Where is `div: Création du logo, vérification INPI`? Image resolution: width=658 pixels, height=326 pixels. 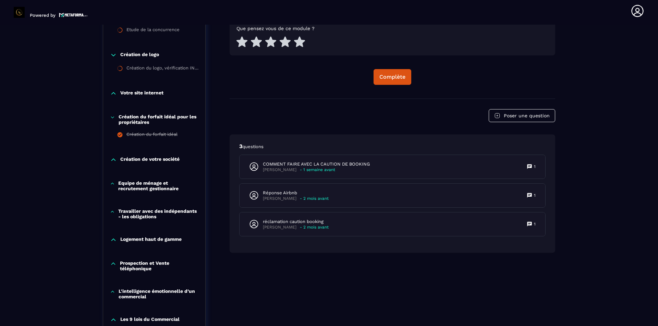 div: Création du logo, vérification INPI is located at coordinates (162, 69).